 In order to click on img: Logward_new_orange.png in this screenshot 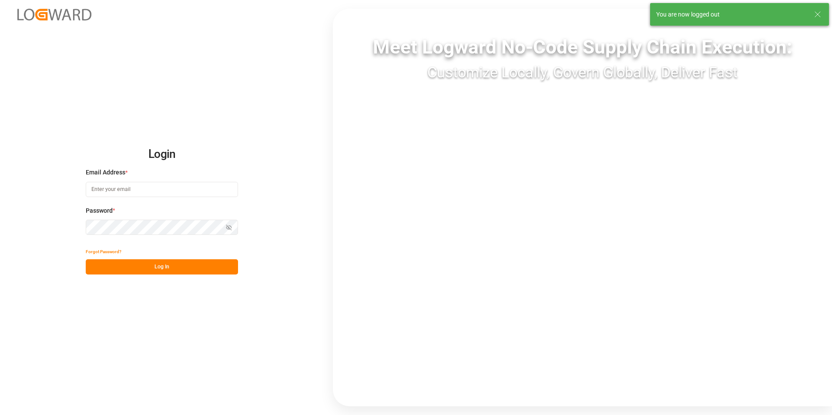, I will do `click(54, 14)`.